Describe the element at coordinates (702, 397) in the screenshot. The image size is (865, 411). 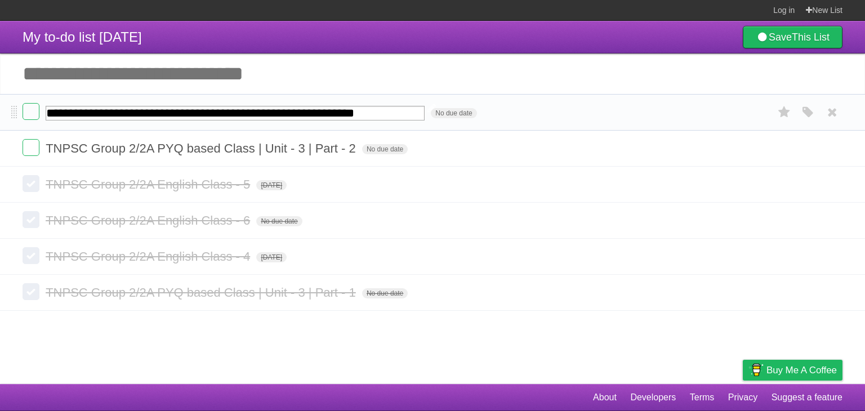
I see `a: Terms` at that location.